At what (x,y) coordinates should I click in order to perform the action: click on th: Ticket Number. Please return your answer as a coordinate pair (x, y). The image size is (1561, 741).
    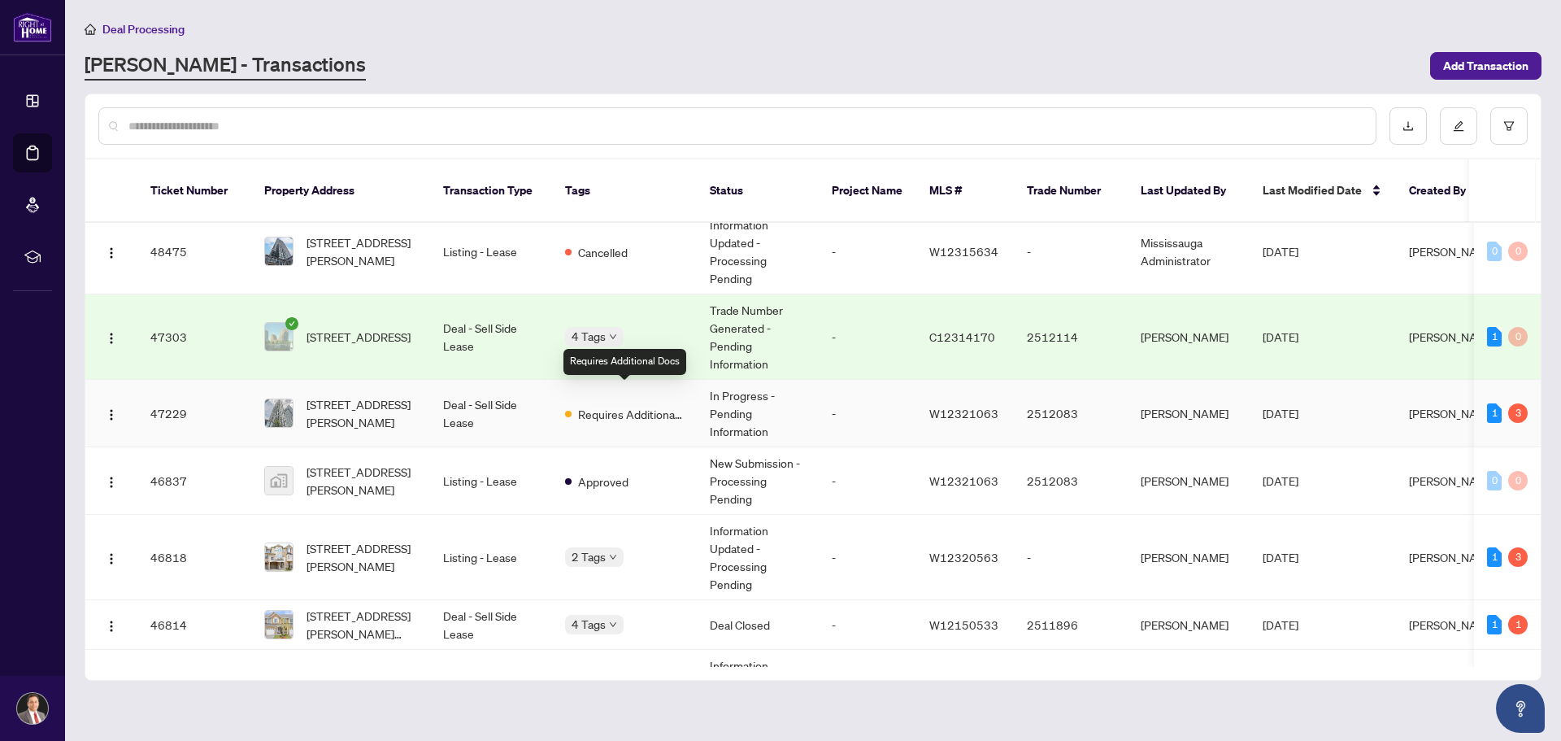
    Looking at the image, I should click on (194, 191).